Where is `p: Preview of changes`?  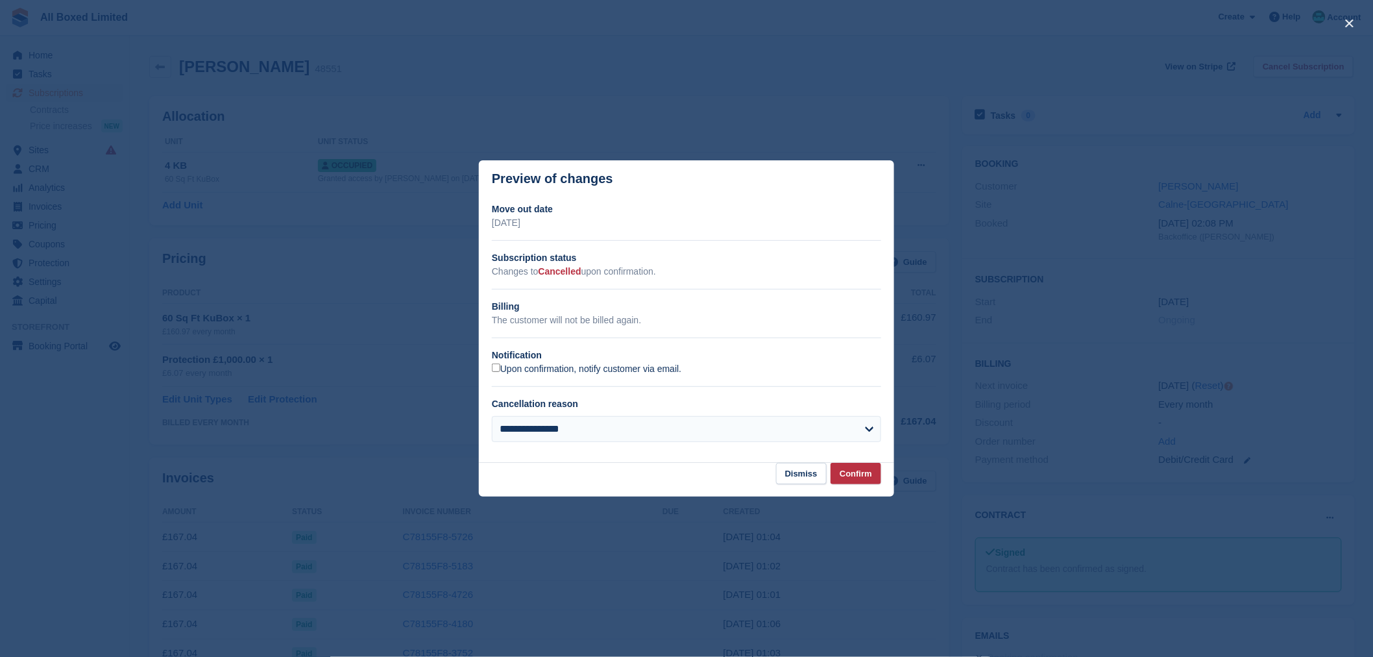
p: Preview of changes is located at coordinates (552, 178).